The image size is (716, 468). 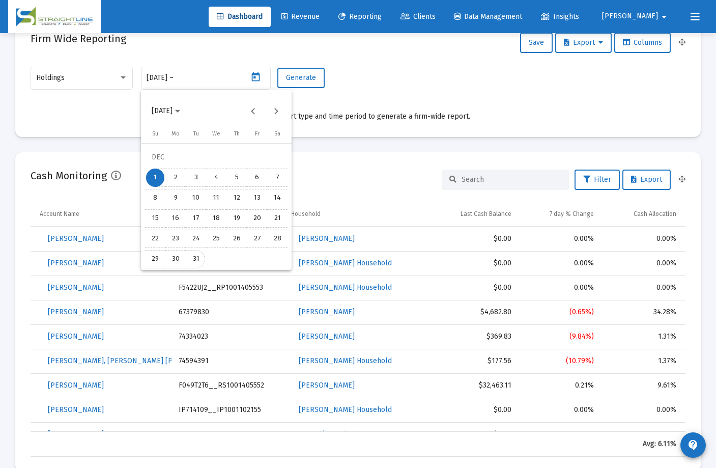 What do you see at coordinates (277, 239) in the screenshot?
I see `div: 28` at bounding box center [277, 239].